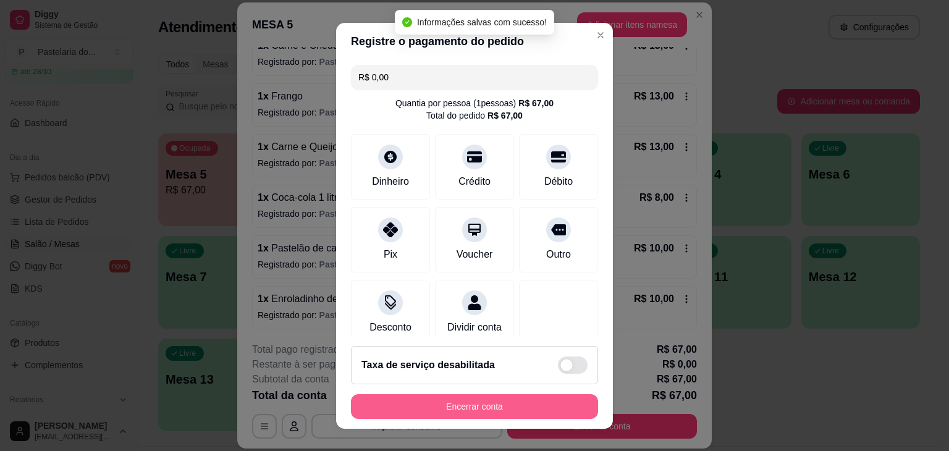  What do you see at coordinates (558, 182) in the screenshot?
I see `div: Débito` at bounding box center [558, 182].